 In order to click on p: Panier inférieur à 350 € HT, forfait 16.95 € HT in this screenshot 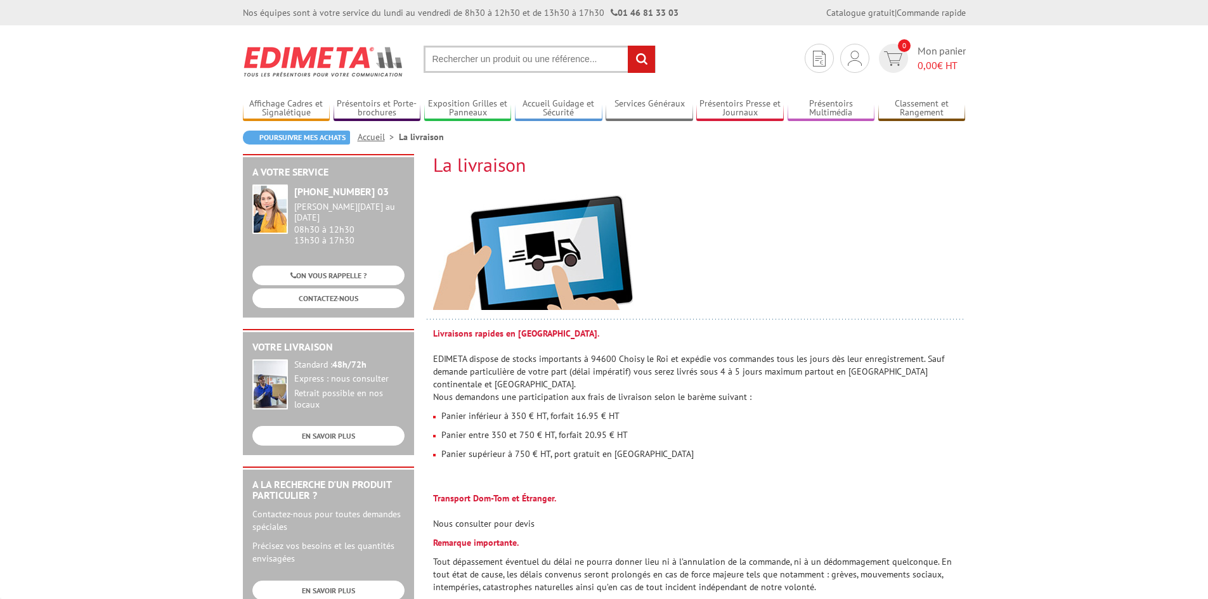, I will do `click(696, 416)`.